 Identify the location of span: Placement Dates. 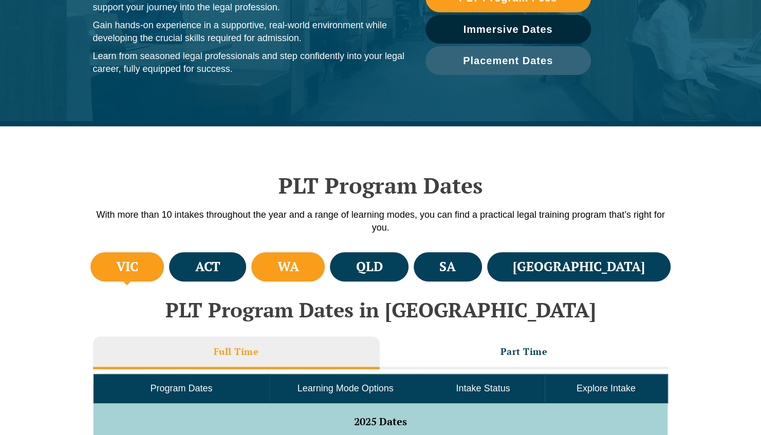
(508, 61).